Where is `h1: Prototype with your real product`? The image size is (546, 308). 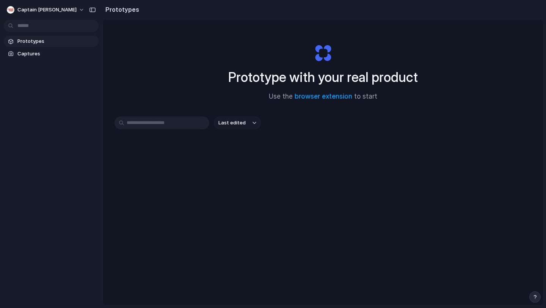
h1: Prototype with your real product is located at coordinates (323, 77).